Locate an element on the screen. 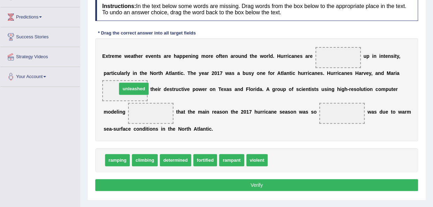  span: unleashed is located at coordinates (134, 89).